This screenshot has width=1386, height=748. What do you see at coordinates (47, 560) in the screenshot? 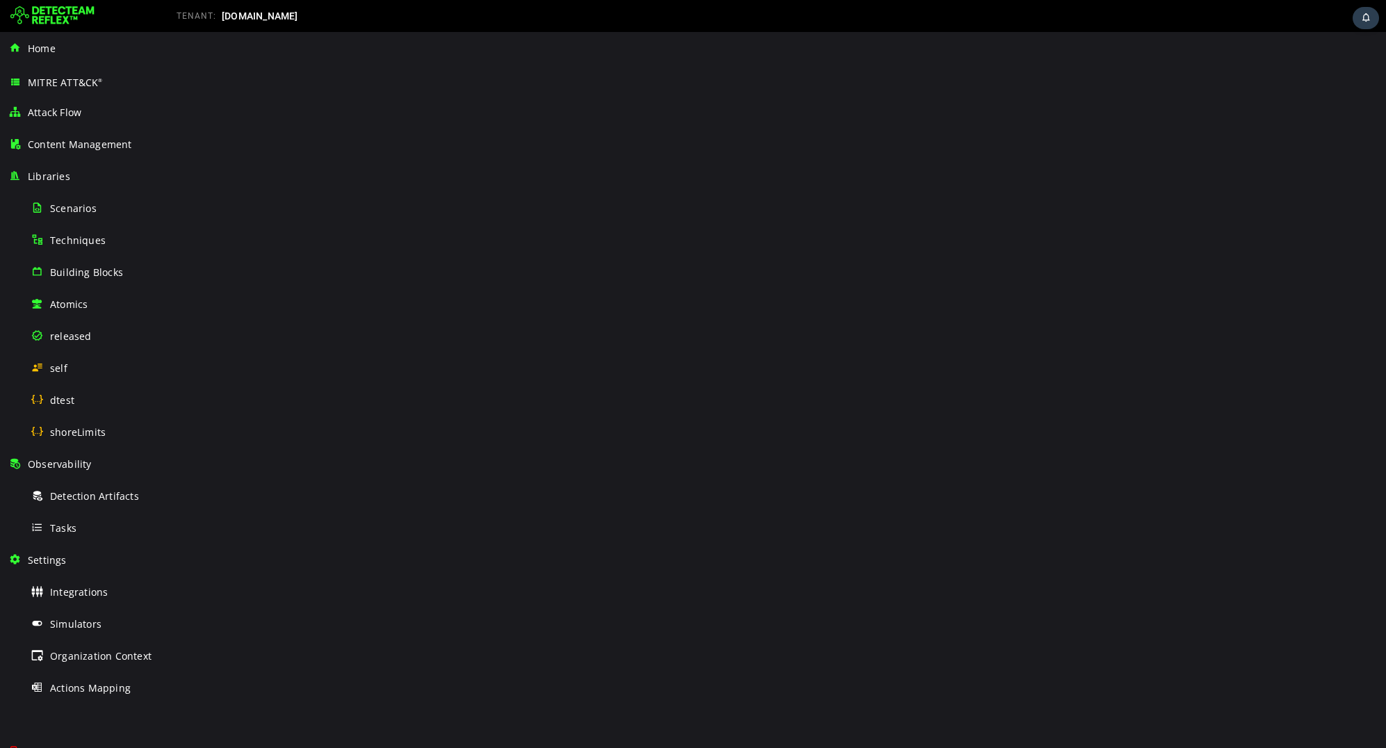
I see `span: Settings` at bounding box center [47, 560].